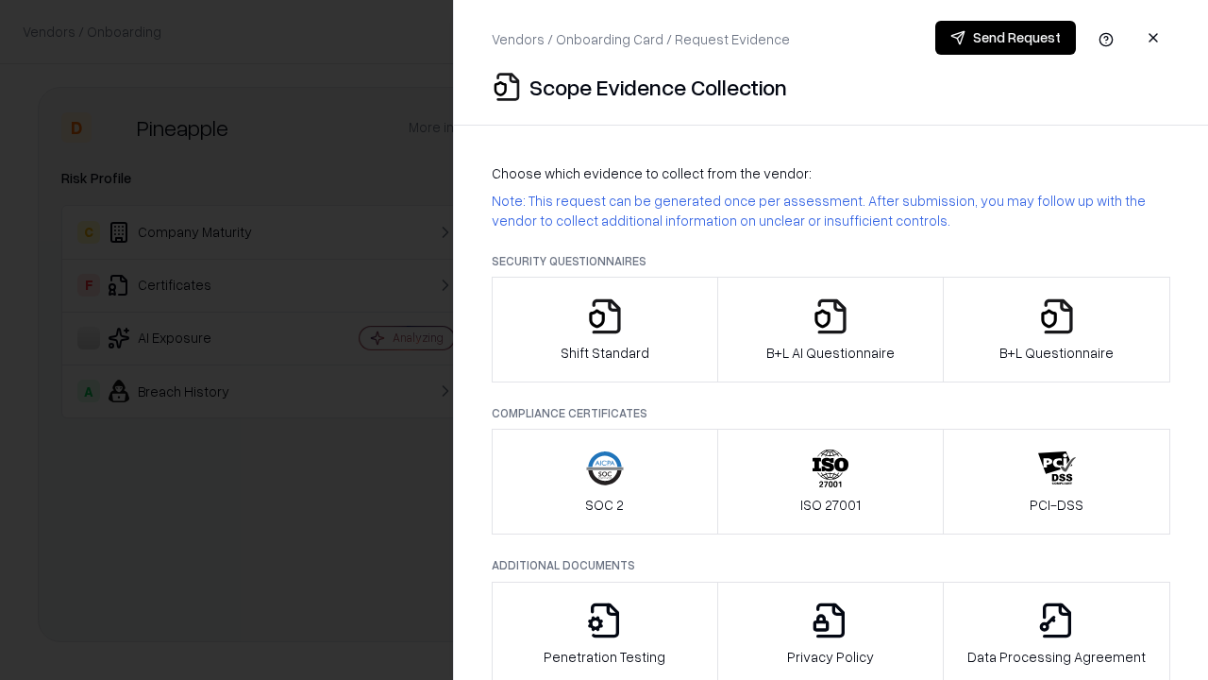  Describe the element at coordinates (831, 173) in the screenshot. I see `p: Choose which evidence to collect from the vendor:` at that location.